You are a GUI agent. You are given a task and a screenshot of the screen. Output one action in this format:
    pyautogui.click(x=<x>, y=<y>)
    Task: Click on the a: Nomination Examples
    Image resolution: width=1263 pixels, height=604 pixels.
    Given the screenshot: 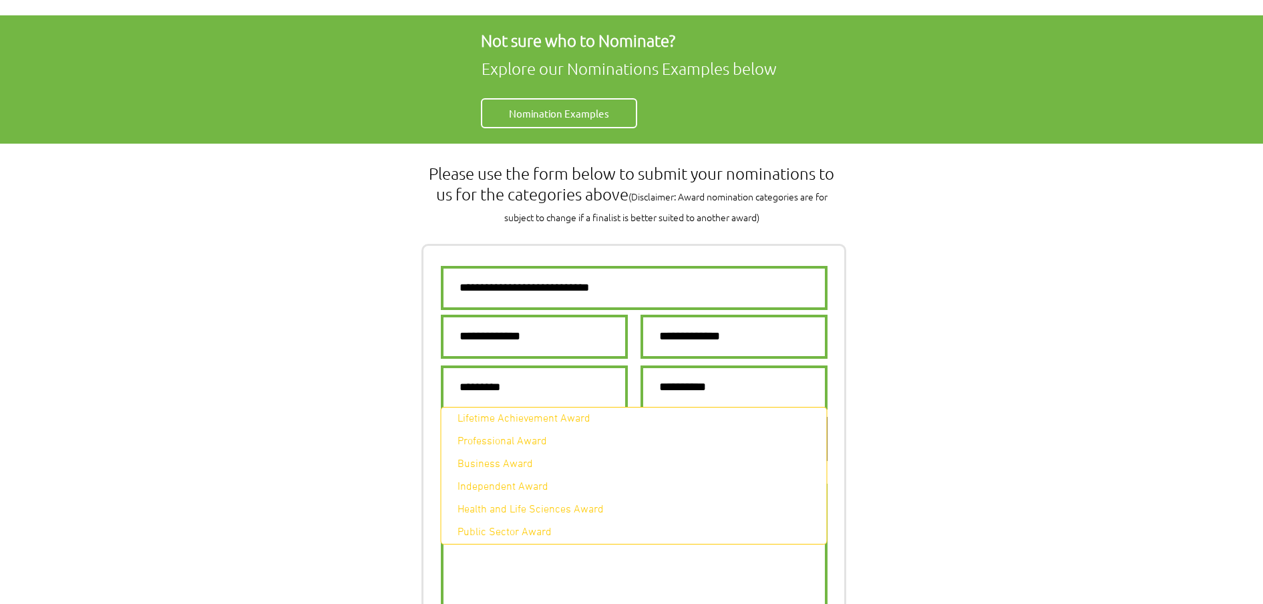 What is the action you would take?
    pyautogui.click(x=559, y=113)
    